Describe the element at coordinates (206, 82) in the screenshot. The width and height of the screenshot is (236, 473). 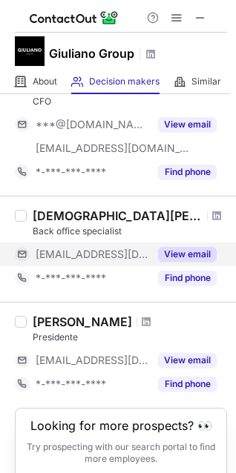
I see `span: Similar` at that location.